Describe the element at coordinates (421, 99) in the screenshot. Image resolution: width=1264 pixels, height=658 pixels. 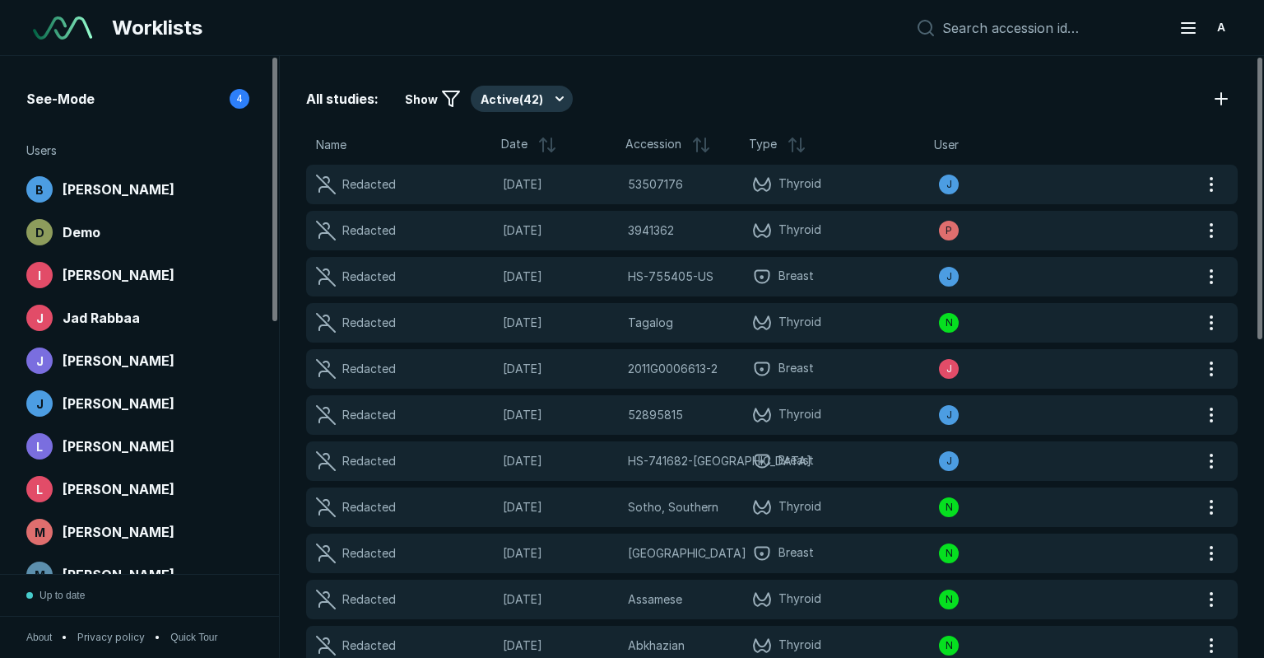
I see `span: Show` at that location.